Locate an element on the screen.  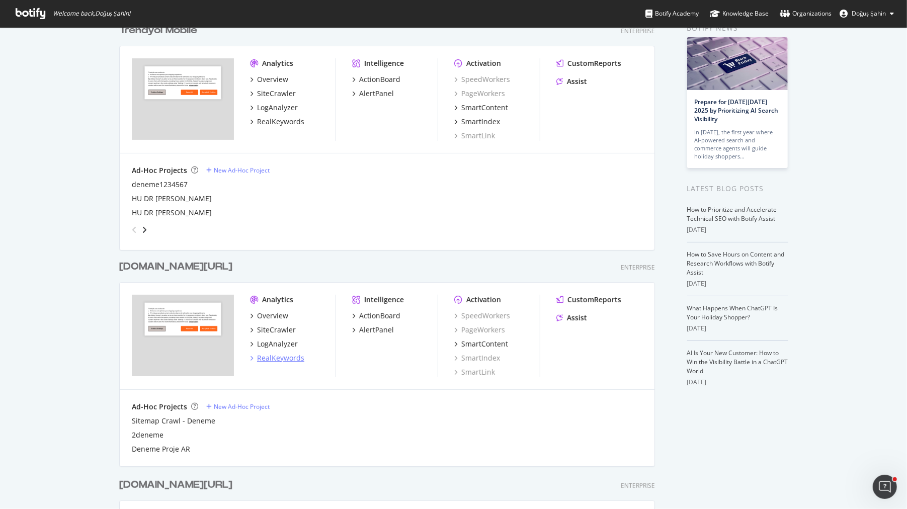
img: trendyol.com/ar is located at coordinates (183, 335).